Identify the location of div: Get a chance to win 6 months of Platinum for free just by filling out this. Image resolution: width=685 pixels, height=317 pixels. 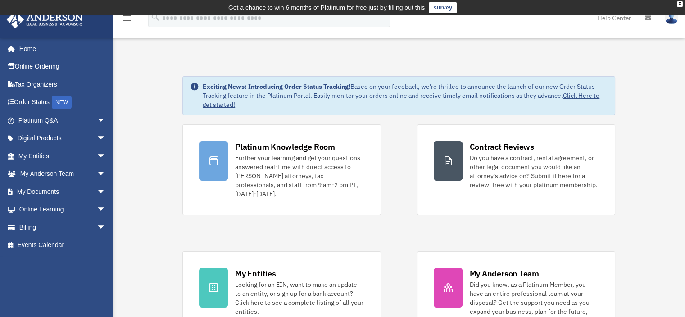
(327, 8).